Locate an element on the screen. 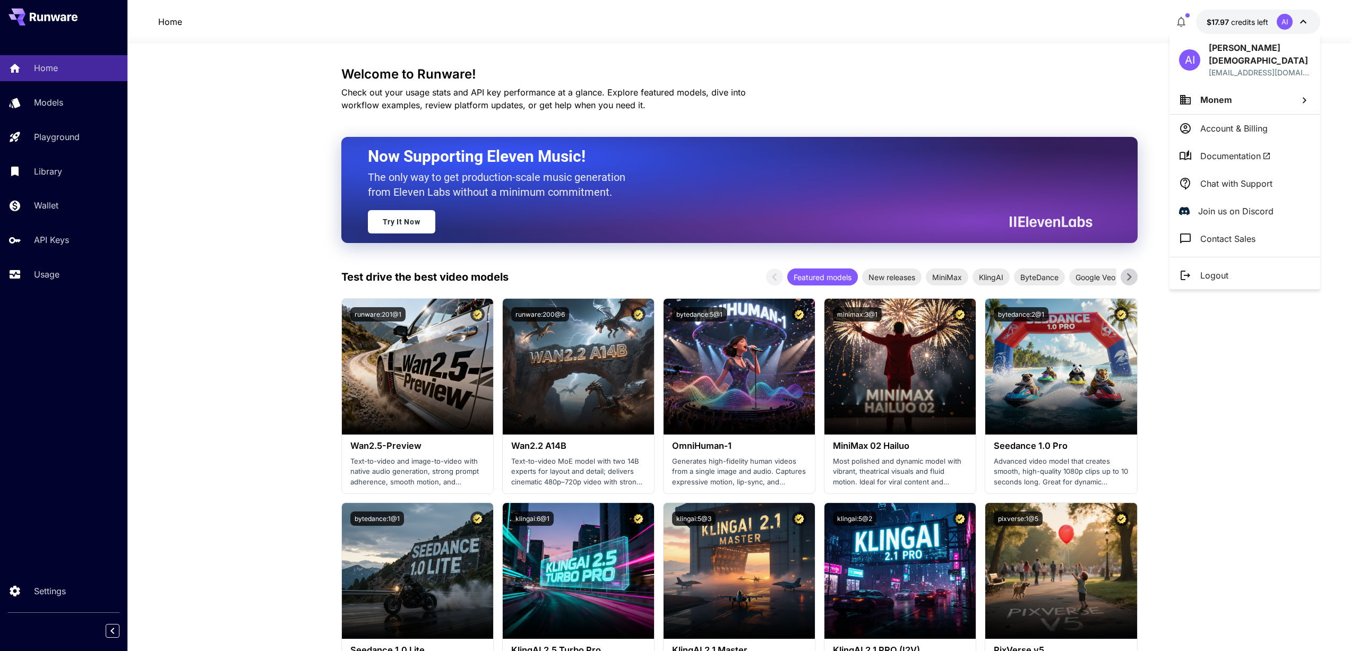 The height and width of the screenshot is (651, 1359). p: Contact Sales is located at coordinates (1228, 239).